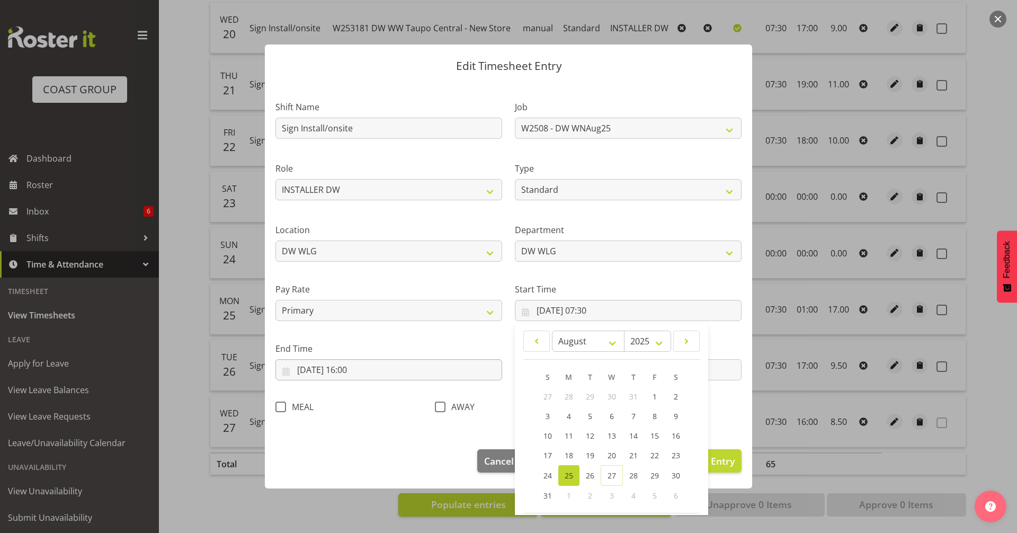  Describe the element at coordinates (676, 435) in the screenshot. I see `a: 16` at that location.